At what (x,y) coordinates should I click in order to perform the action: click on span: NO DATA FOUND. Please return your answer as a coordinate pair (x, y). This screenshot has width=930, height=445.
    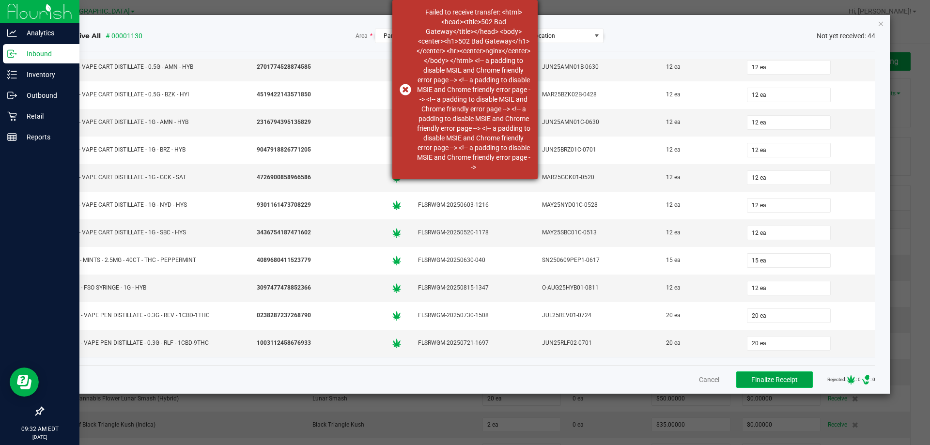
    Looking at the image, I should click on (555, 36).